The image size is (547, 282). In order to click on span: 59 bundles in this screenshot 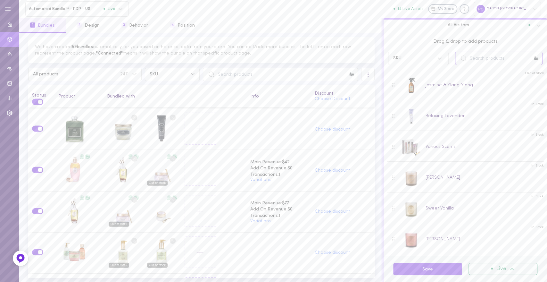, I will do `click(82, 47)`.